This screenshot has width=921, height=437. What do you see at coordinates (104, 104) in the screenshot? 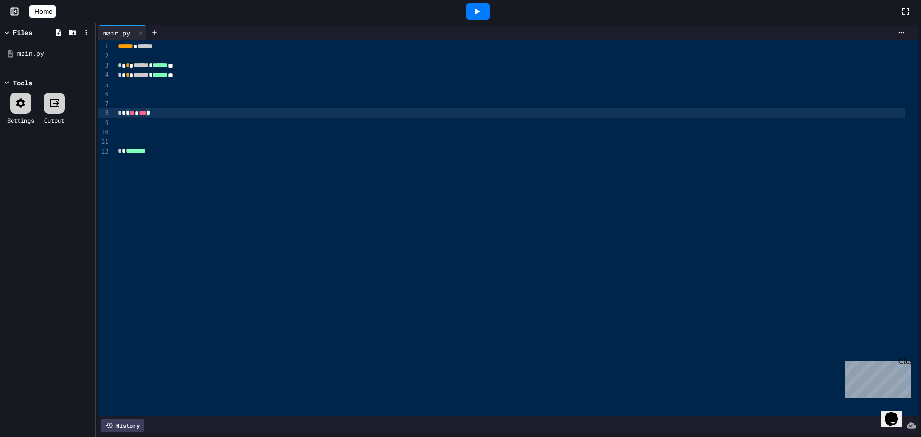
I see `div: 7` at bounding box center [104, 104].